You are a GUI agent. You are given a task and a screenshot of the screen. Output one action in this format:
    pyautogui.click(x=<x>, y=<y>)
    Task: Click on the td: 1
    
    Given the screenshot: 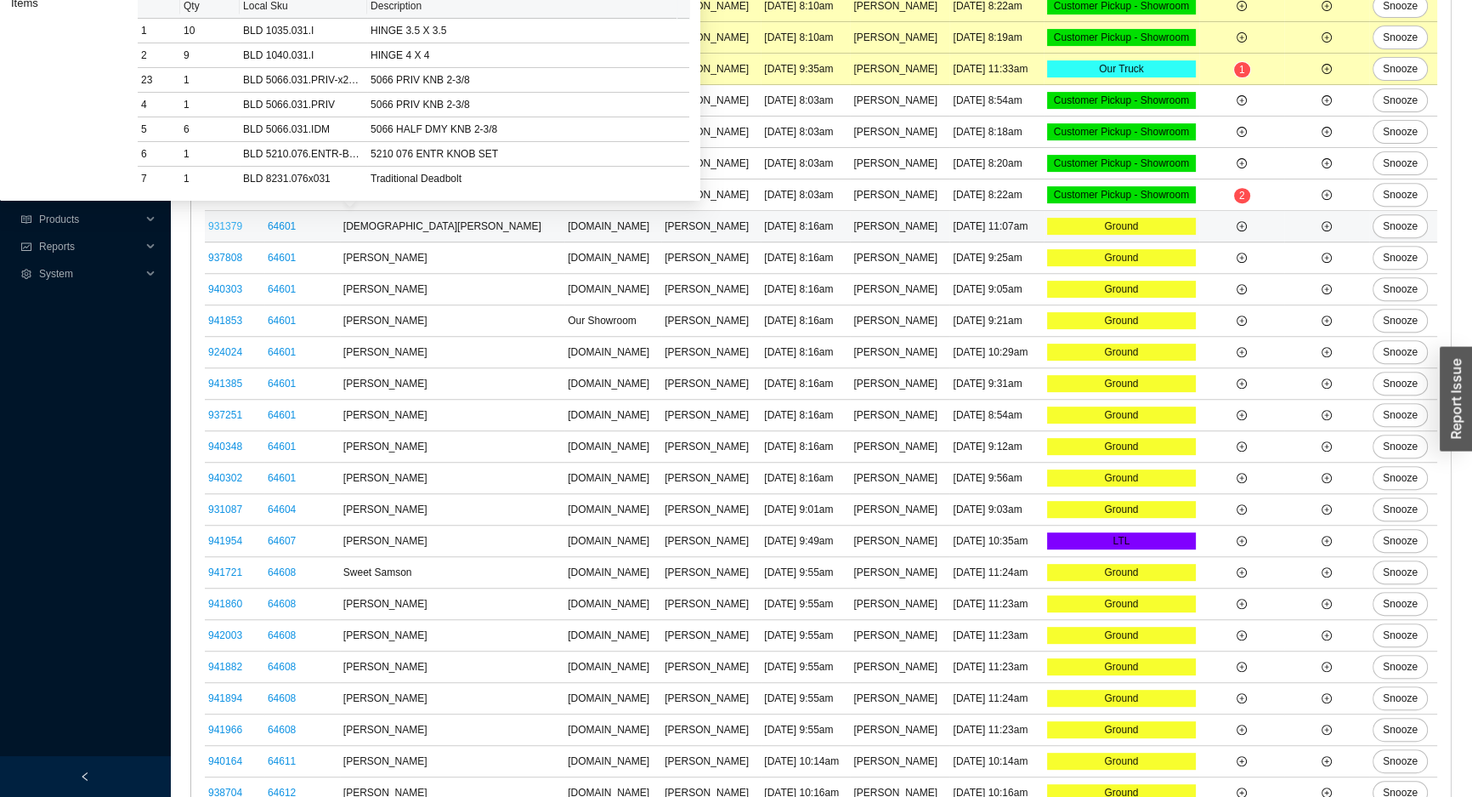 What is the action you would take?
    pyautogui.click(x=210, y=80)
    